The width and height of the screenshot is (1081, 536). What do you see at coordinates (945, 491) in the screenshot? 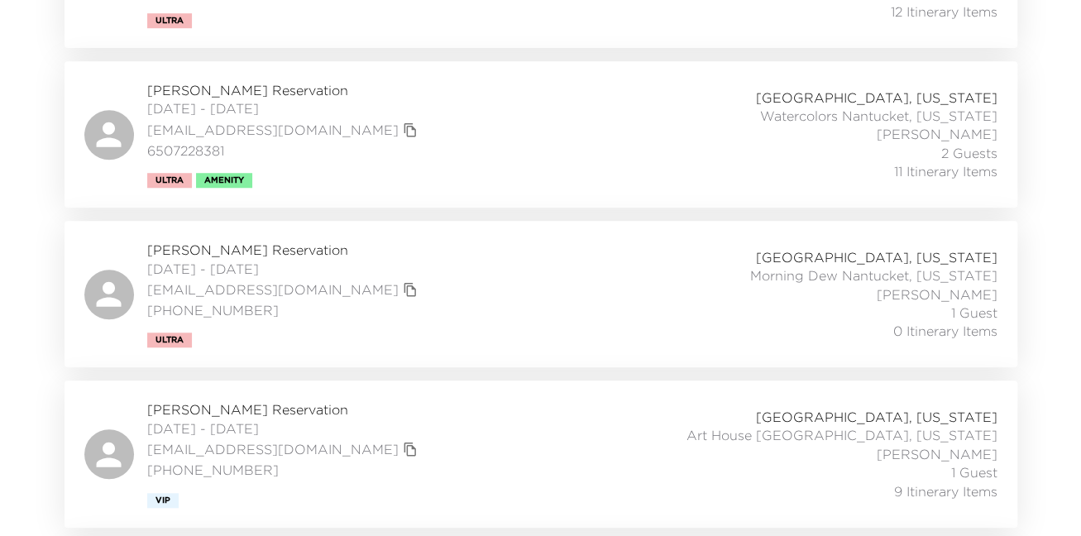
I see `span: 9 Itinerary Items` at bounding box center [945, 491].